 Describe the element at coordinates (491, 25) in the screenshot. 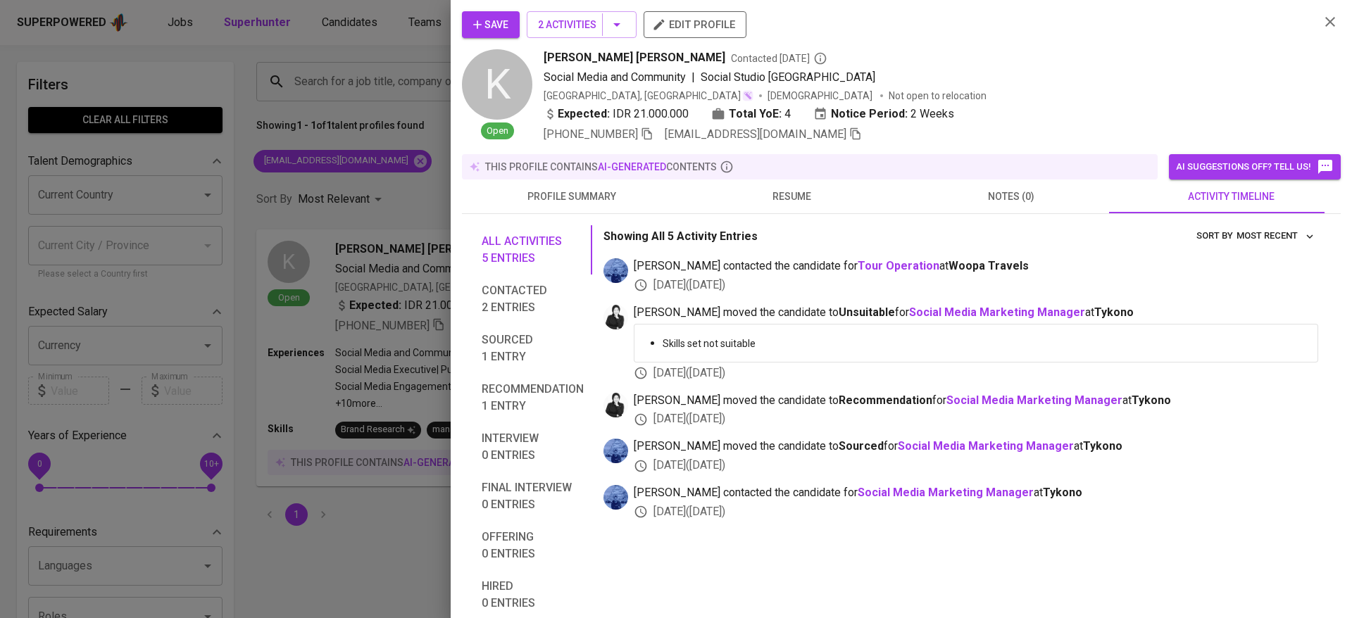

I see `button: Save` at that location.